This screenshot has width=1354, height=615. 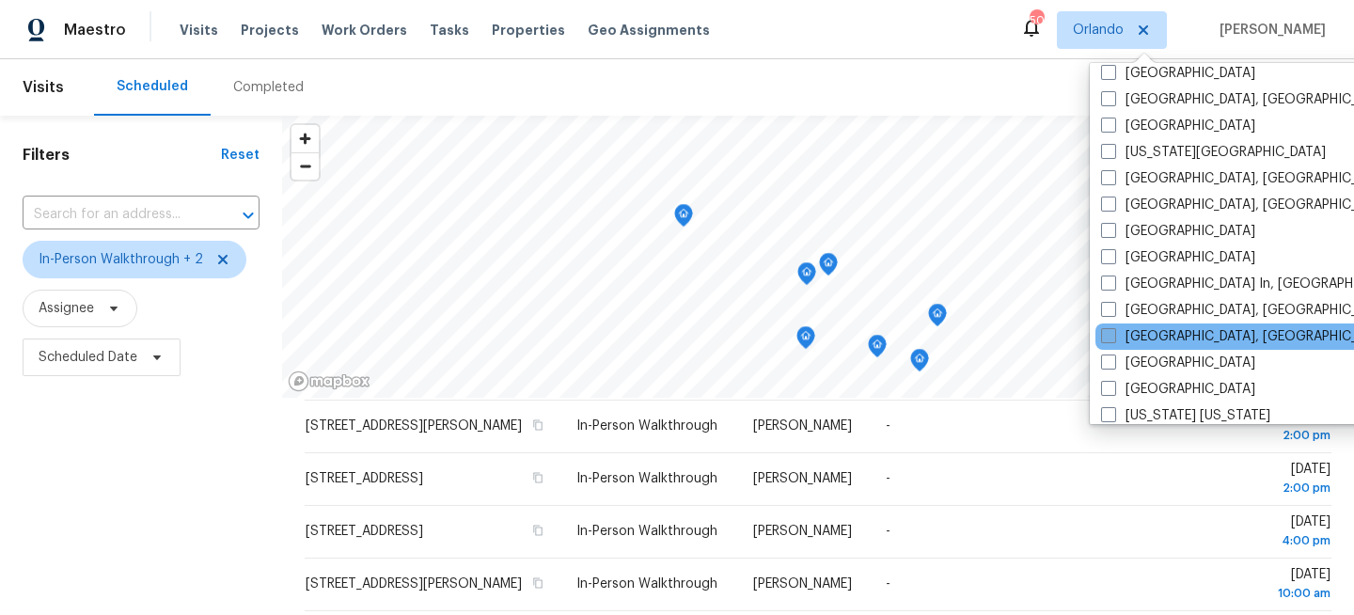 What do you see at coordinates (270, 30) in the screenshot?
I see `span: Projects` at bounding box center [270, 30].